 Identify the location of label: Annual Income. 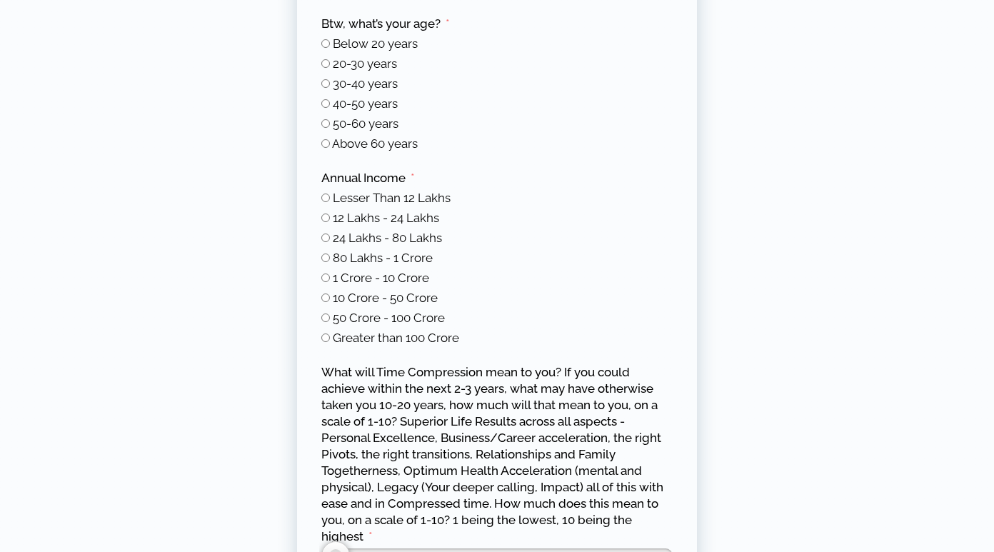
(368, 178).